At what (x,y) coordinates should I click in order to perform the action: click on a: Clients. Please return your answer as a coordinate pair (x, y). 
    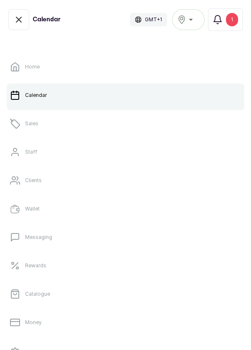
    Looking at the image, I should click on (125, 181).